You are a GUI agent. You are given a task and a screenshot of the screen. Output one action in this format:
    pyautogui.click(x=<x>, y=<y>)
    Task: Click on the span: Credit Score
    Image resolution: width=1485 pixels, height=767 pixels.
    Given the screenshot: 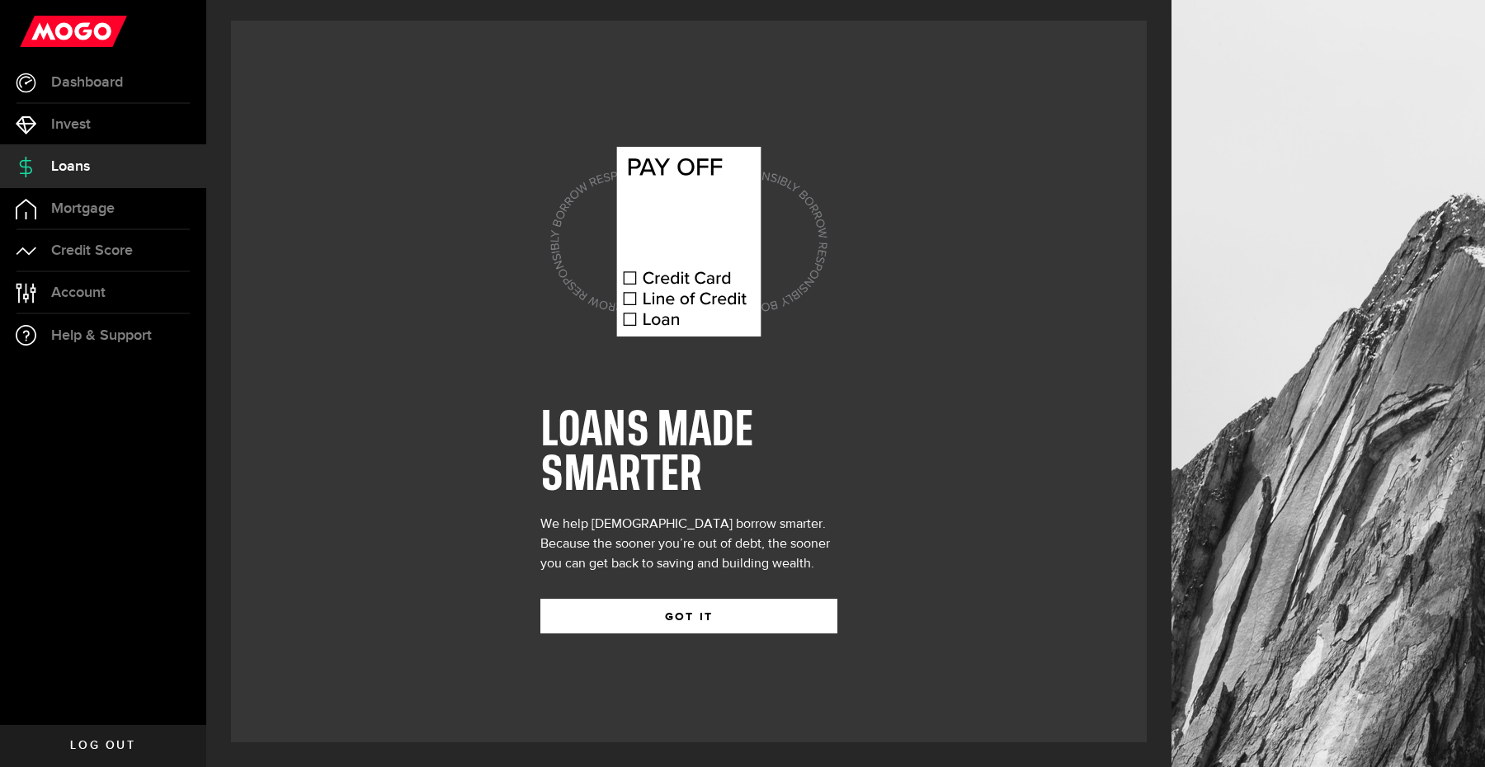 What is the action you would take?
    pyautogui.click(x=92, y=251)
    